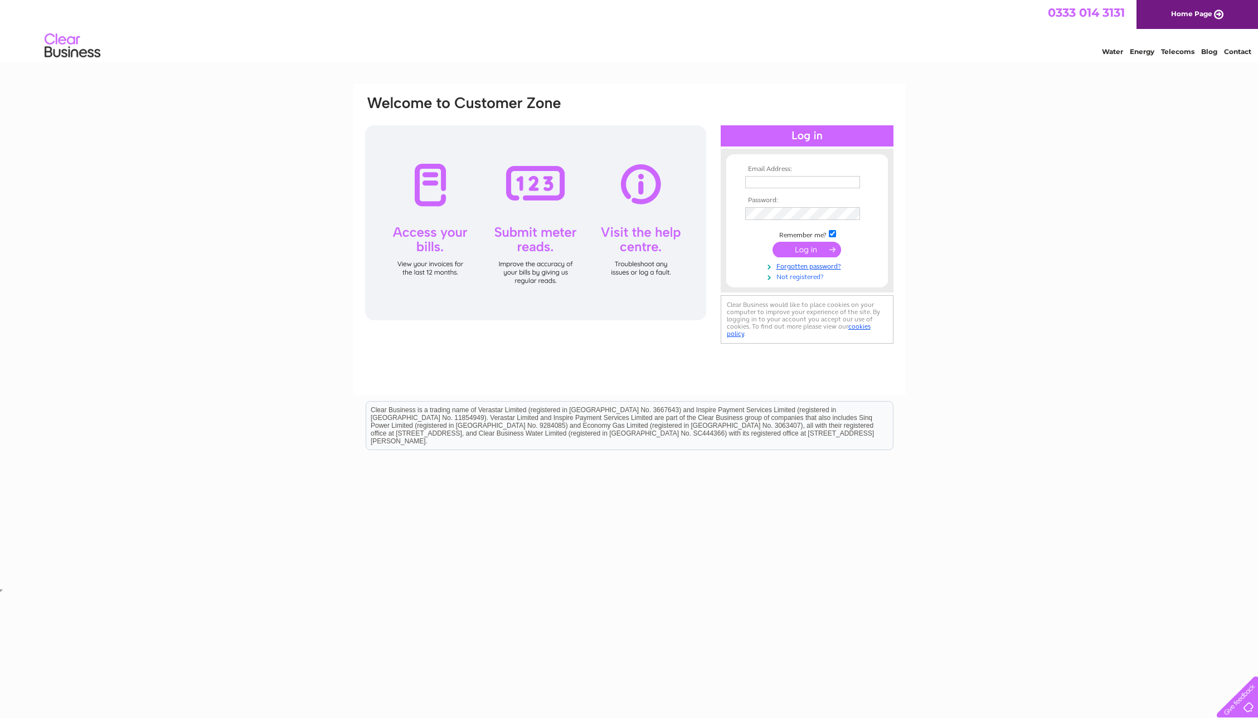 The image size is (1258, 718). I want to click on a: Not registered?, so click(808, 276).